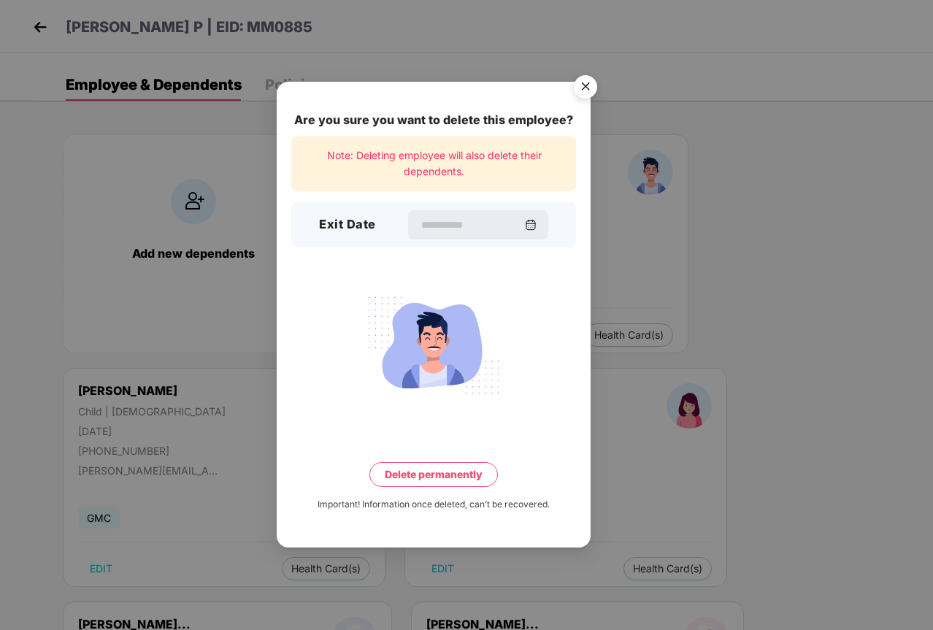 This screenshot has height=630, width=933. Describe the element at coordinates (531, 225) in the screenshot. I see `img: svg+xml;base64,PHN2ZyBpZD0iQ2FsZW5kYXItMzJ4MzIiIHhtbG5zPSJodHRwOi8vd3d3LnczLm9yZy8yMDAwL3N2ZyIgd2...` at that location.